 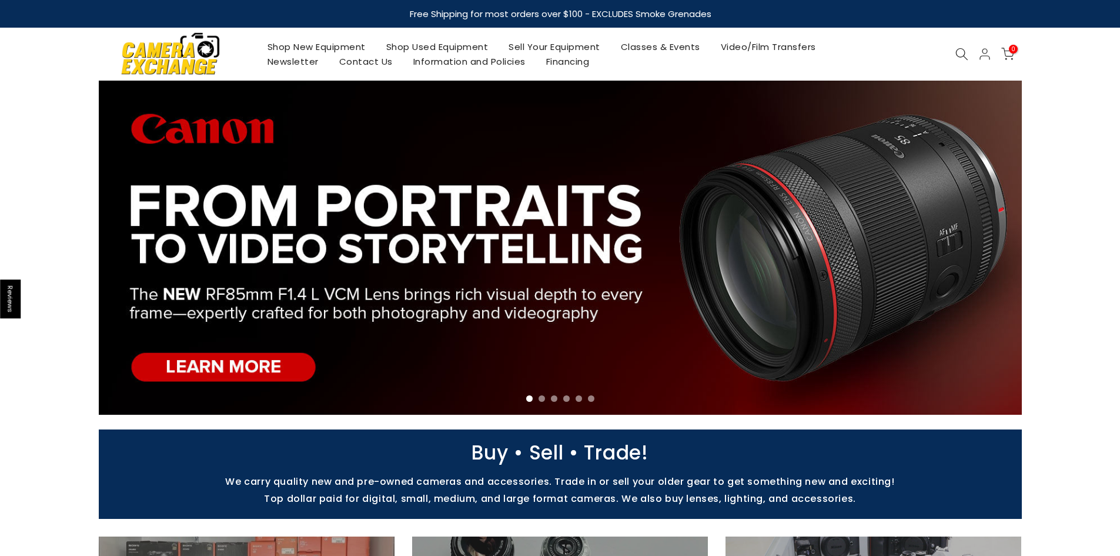 I want to click on strong: Free Shipping for most orders over $100 - EXCLUDES Smoke Grenades, so click(x=560, y=14).